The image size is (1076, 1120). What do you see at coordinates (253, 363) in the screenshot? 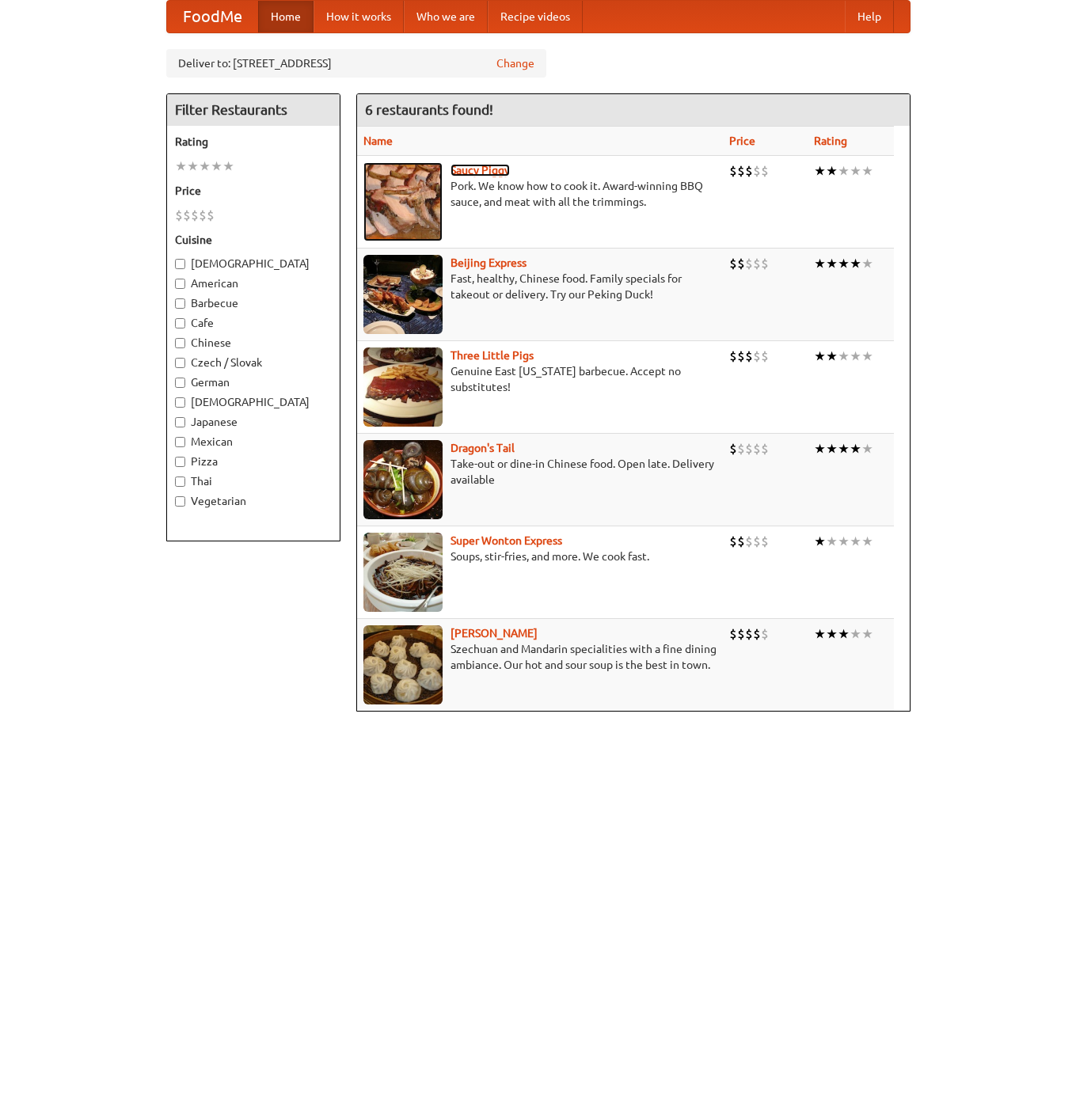
I see `label: Czech / Slovak` at bounding box center [253, 363].